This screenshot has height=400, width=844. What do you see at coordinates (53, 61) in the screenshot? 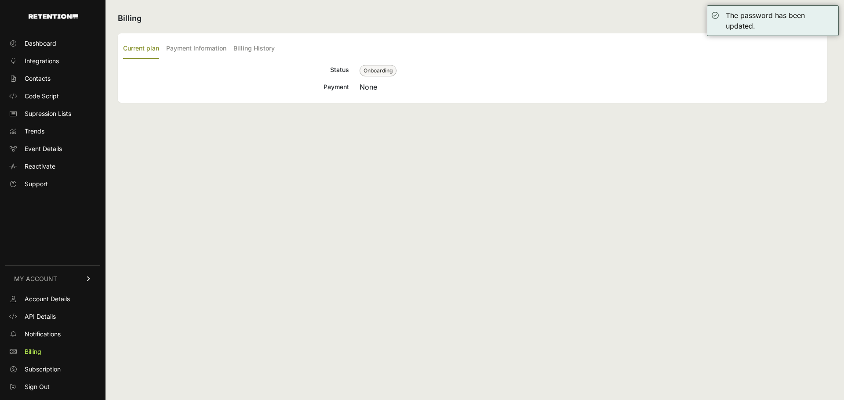
I see `a: Integrations` at bounding box center [53, 61].